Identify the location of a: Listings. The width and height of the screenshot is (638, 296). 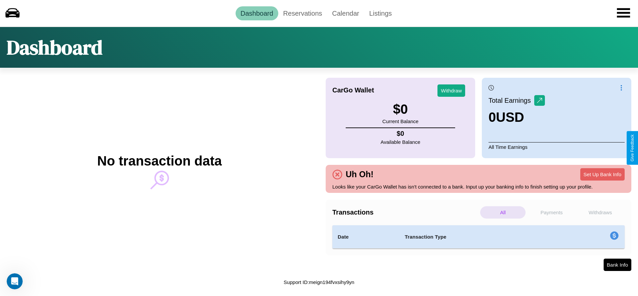
(381, 13).